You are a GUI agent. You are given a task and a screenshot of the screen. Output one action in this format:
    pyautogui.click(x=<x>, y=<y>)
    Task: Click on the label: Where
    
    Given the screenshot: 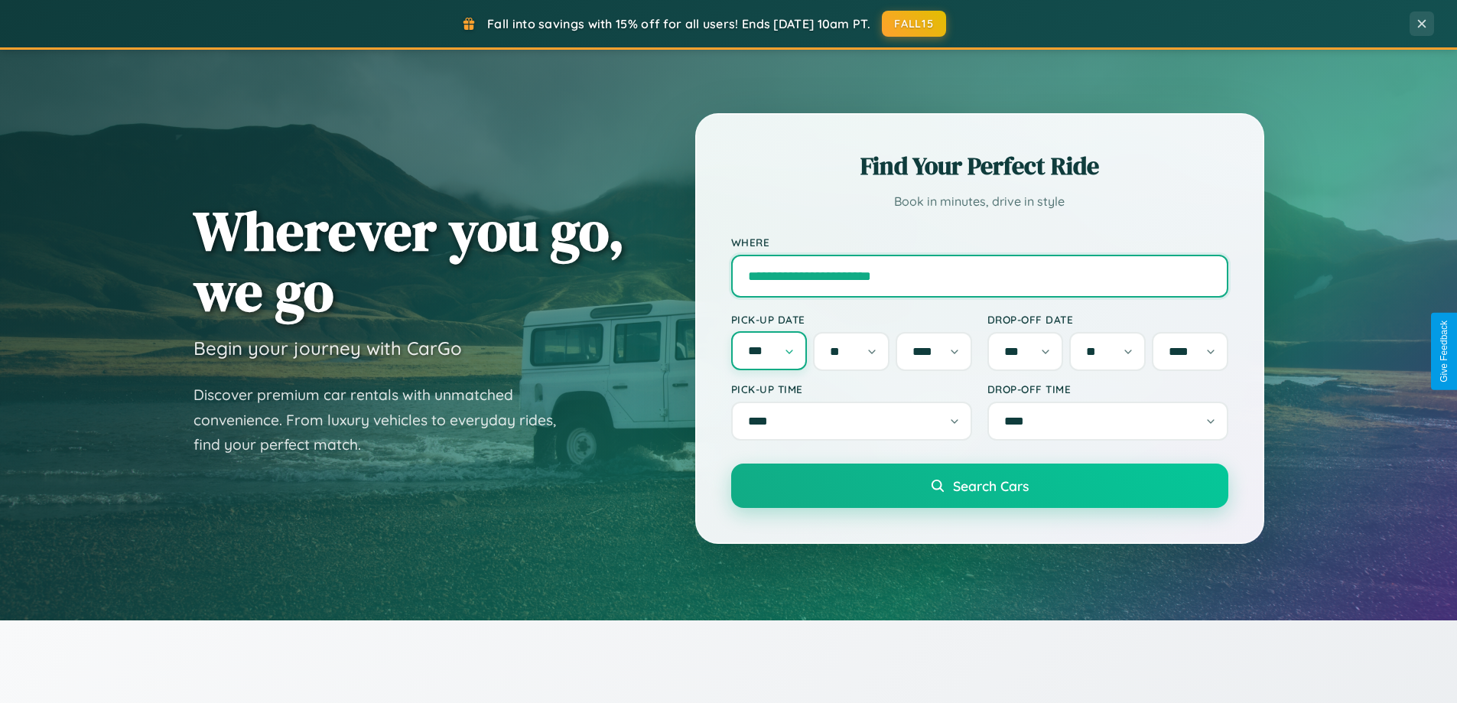 What is the action you would take?
    pyautogui.click(x=979, y=242)
    